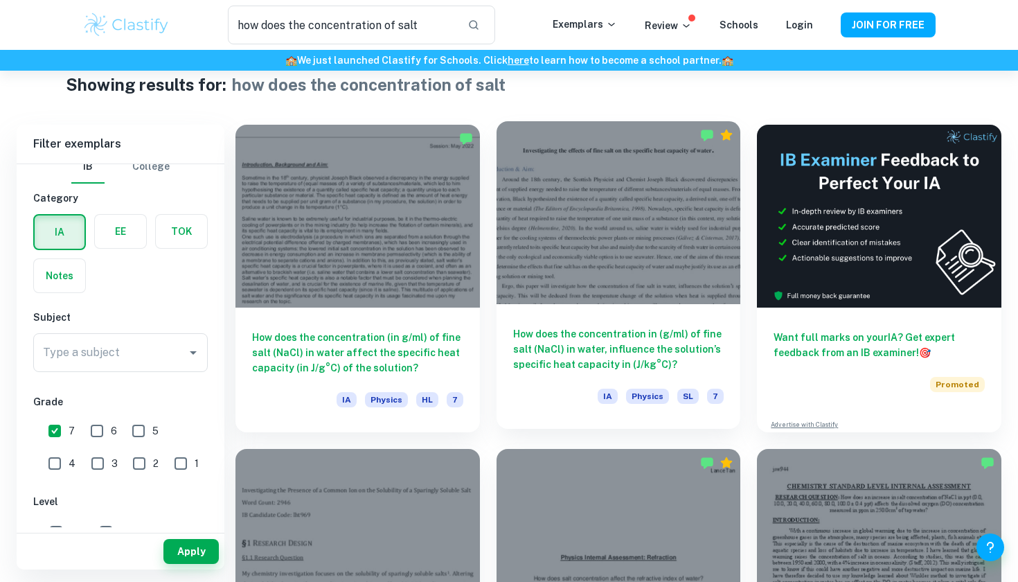  What do you see at coordinates (191, 551) in the screenshot?
I see `button: Apply` at bounding box center [191, 551].